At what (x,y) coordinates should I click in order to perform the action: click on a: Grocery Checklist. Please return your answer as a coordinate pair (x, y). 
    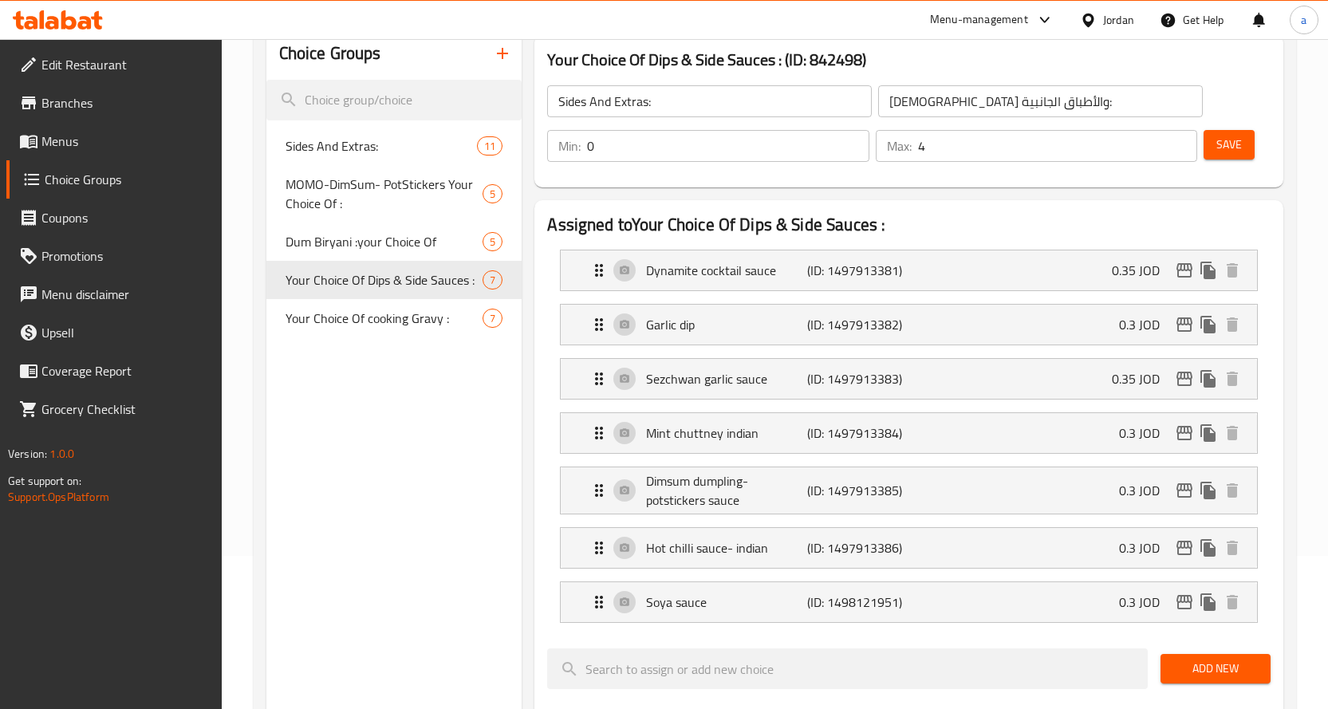
    Looking at the image, I should click on (114, 409).